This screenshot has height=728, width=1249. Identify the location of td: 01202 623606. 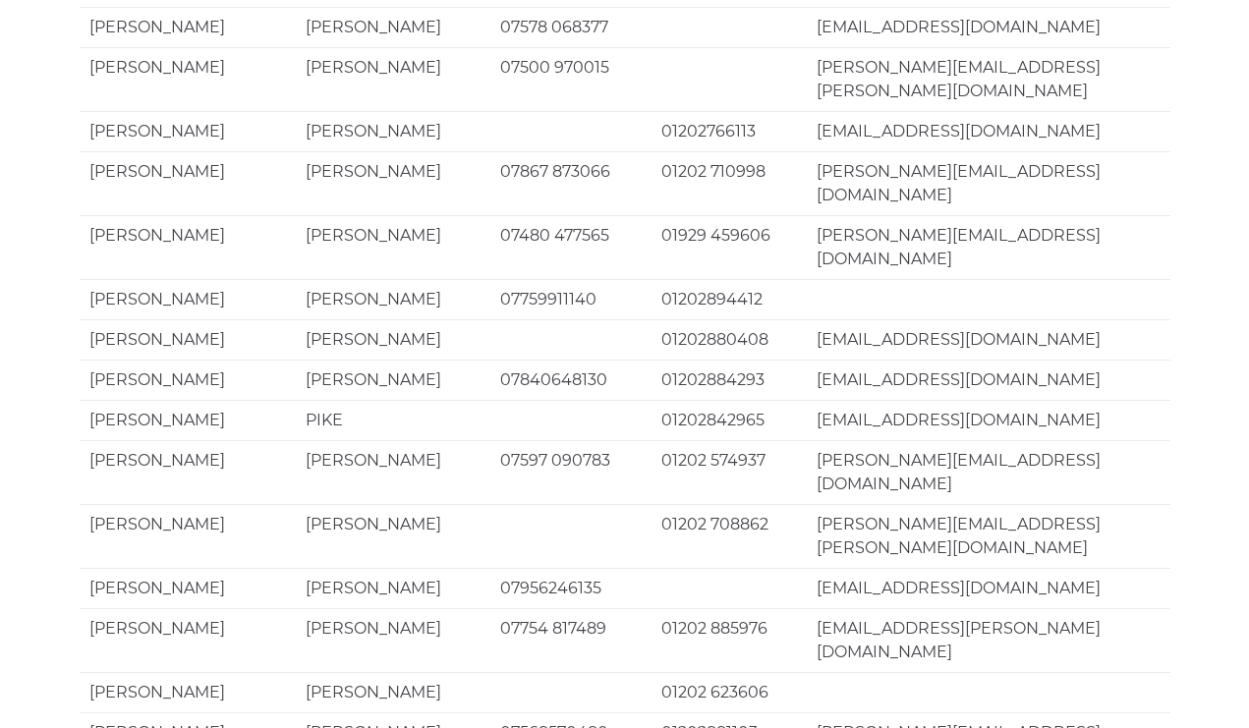
(729, 692).